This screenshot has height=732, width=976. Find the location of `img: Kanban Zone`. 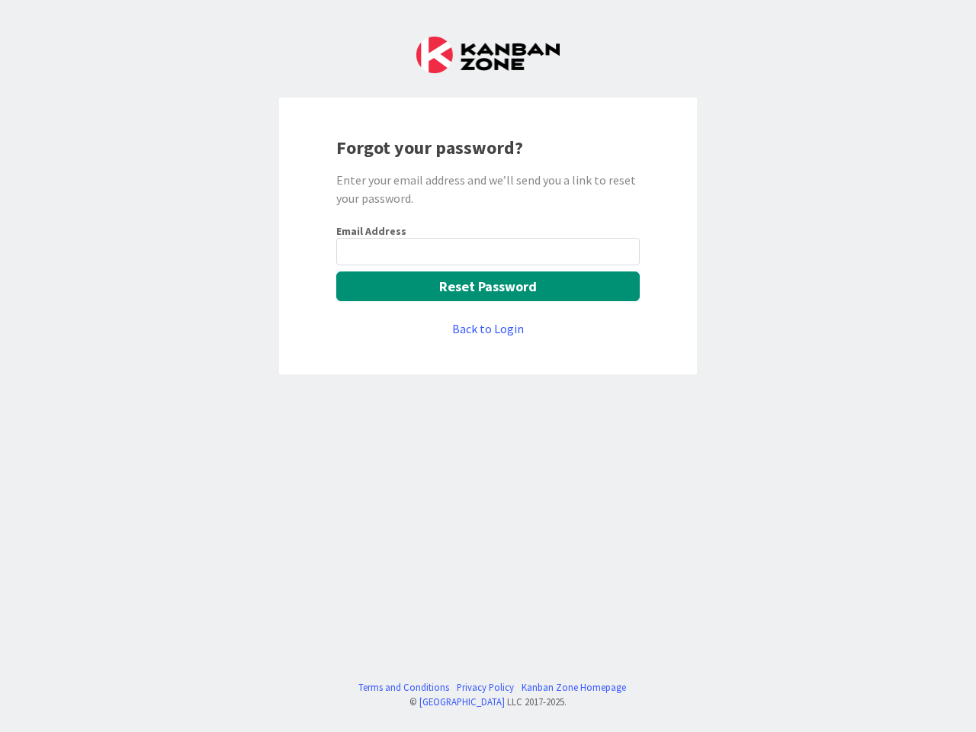

img: Kanban Zone is located at coordinates (488, 55).